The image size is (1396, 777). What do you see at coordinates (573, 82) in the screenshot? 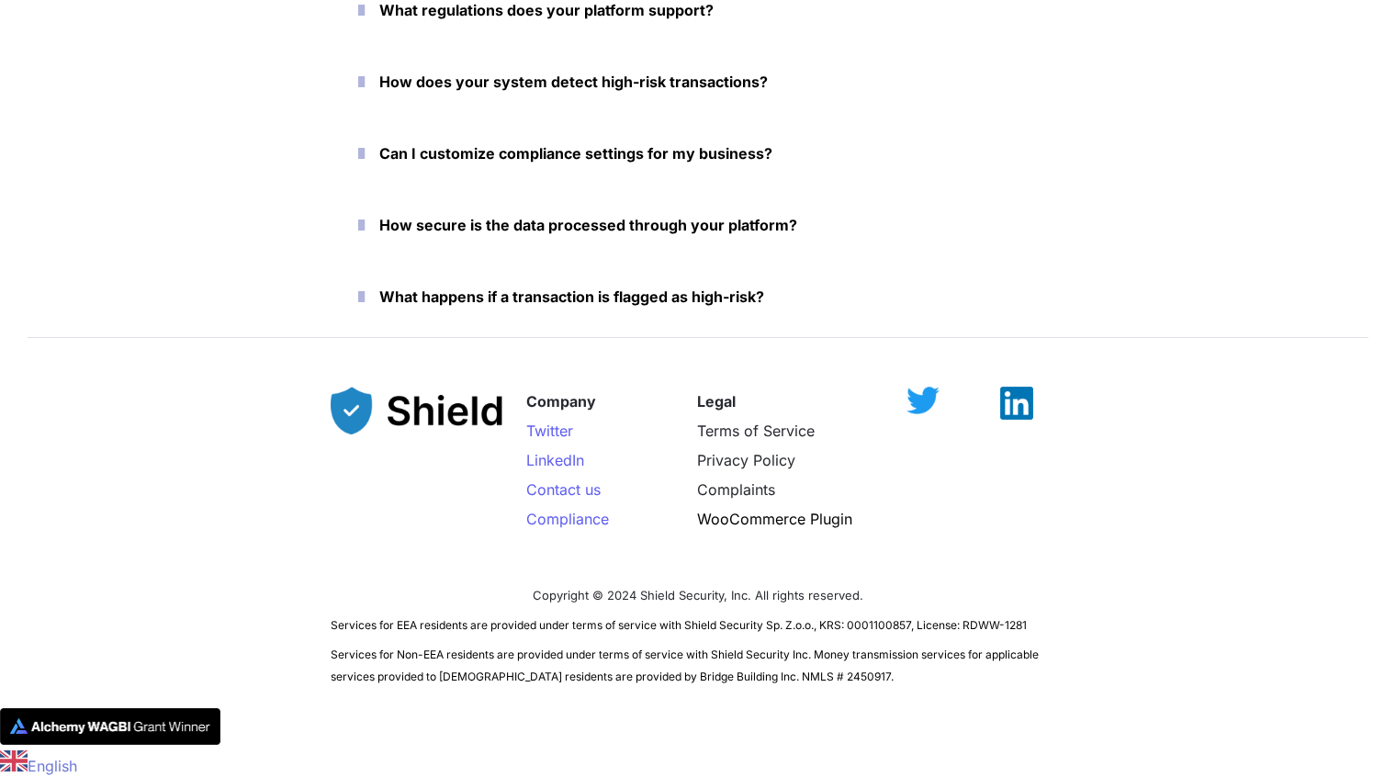
I see `strong: How does your system detect high-risk transactions?` at bounding box center [573, 82].